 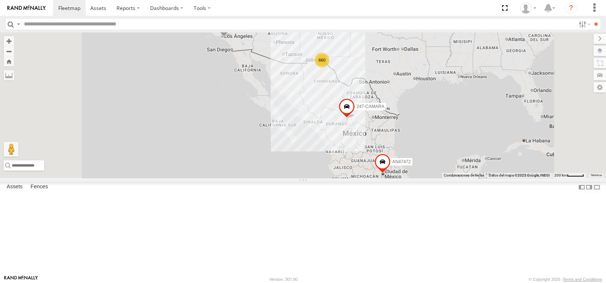 I want to click on label: Map Settings, so click(x=600, y=87).